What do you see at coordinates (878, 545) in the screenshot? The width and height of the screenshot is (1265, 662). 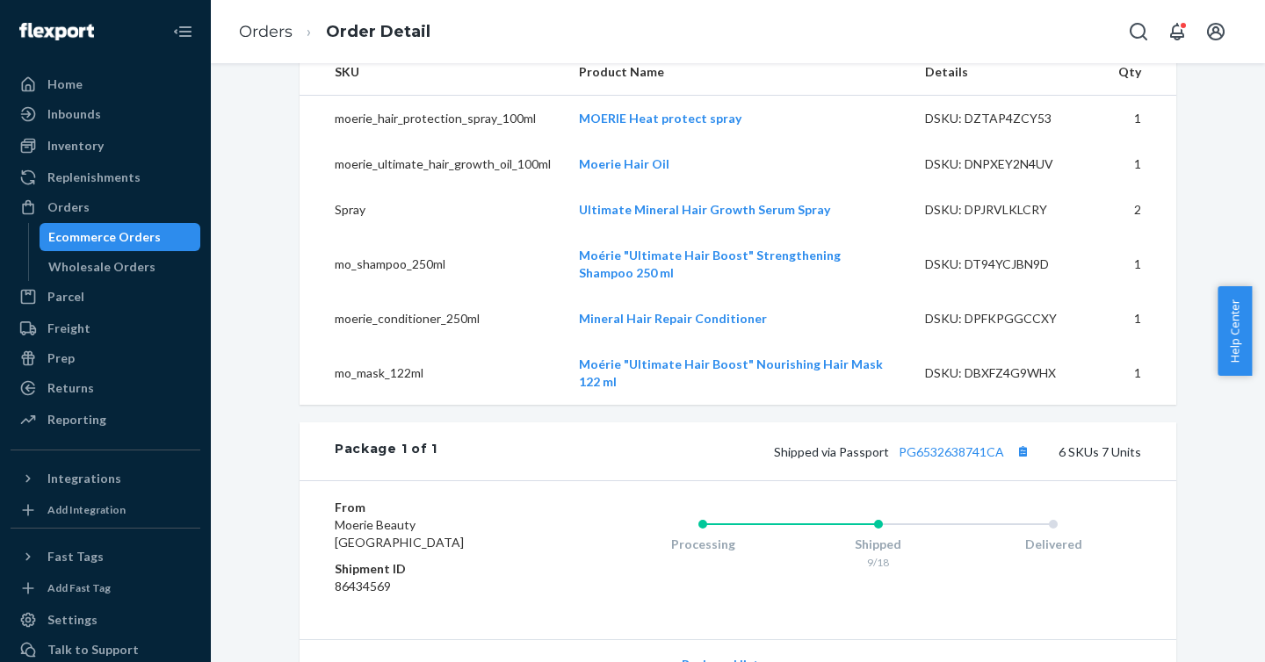 I see `div: Shipped` at bounding box center [878, 545].